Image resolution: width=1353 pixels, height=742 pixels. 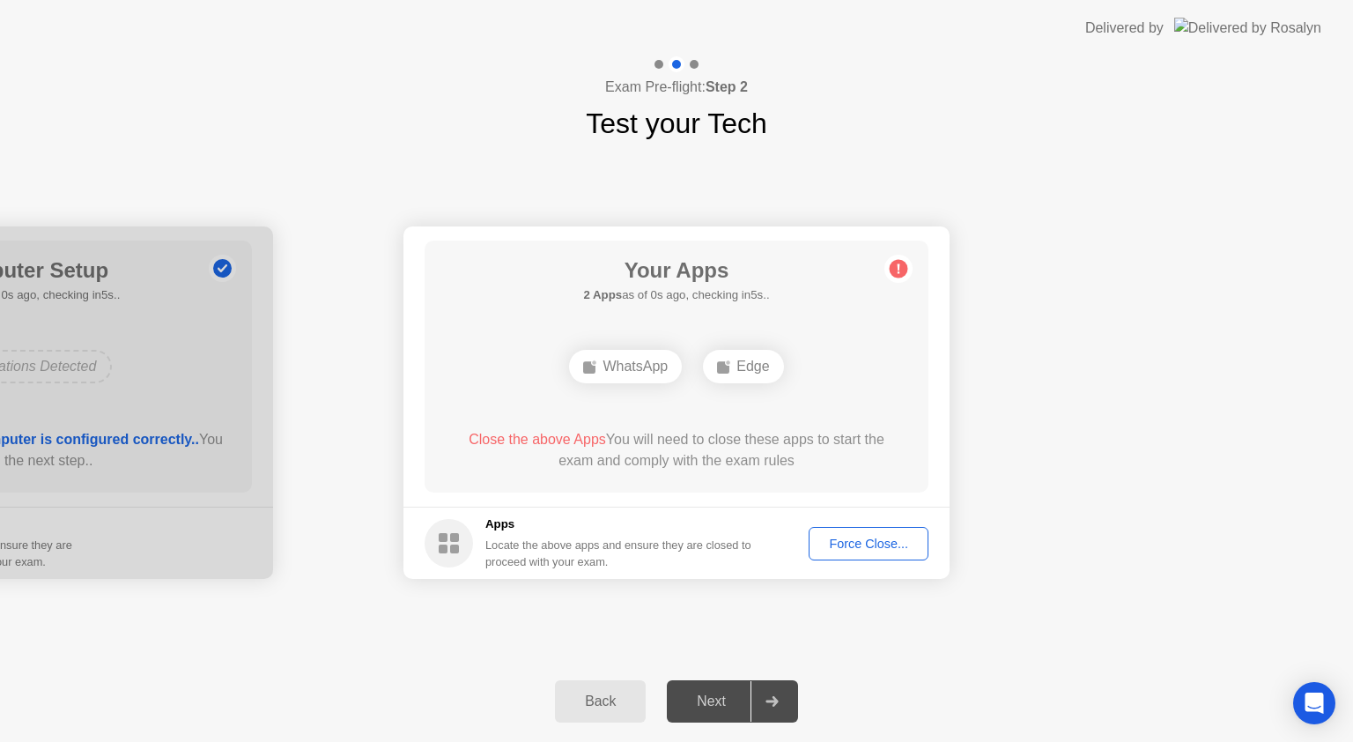 What do you see at coordinates (742, 366) in the screenshot?
I see `div: Edge` at bounding box center [742, 366].